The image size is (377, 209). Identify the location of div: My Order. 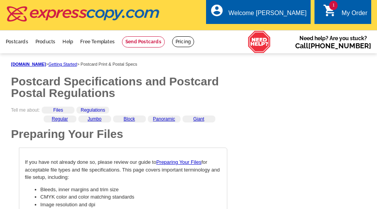
(354, 15).